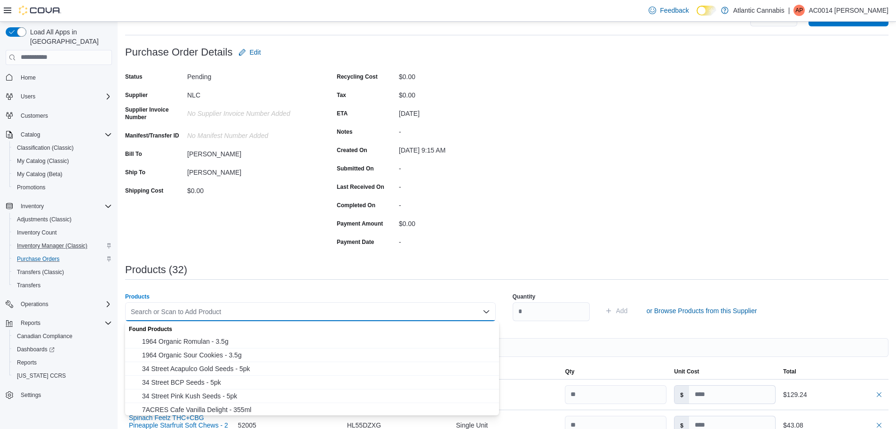 Image resolution: width=896 pixels, height=429 pixels. Describe the element at coordinates (507, 394) in the screenshot. I see `div: Single Unit` at that location.